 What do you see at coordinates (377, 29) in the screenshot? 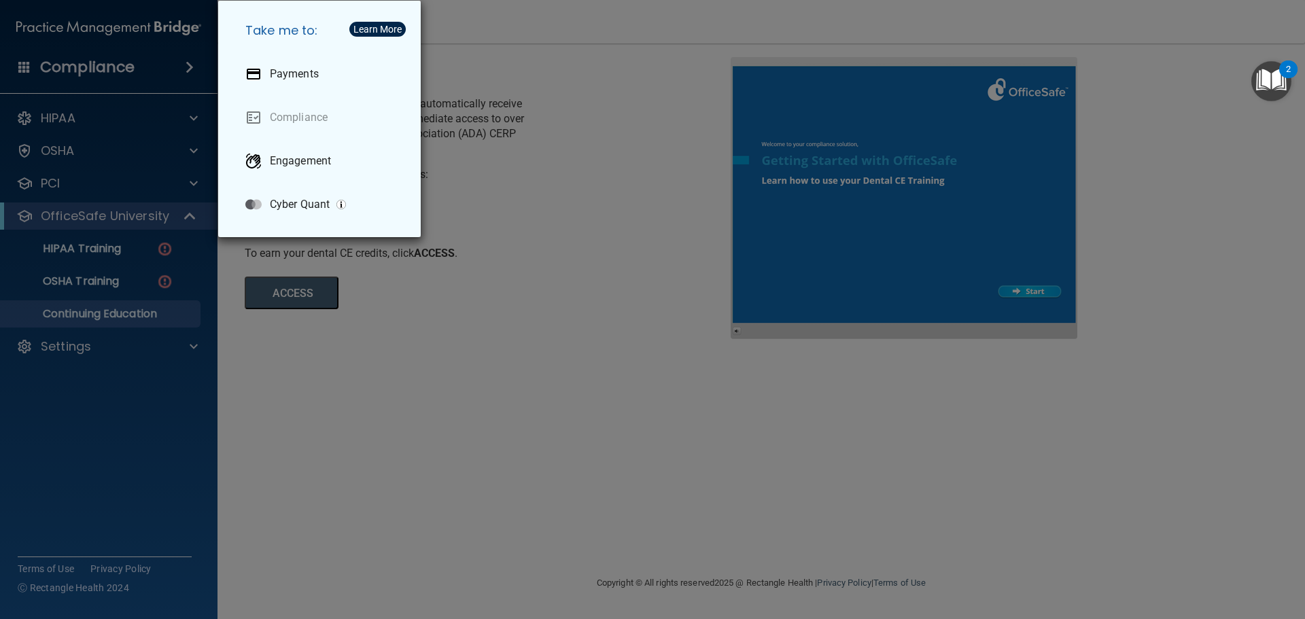
I see `button: Learn More` at bounding box center [377, 29].